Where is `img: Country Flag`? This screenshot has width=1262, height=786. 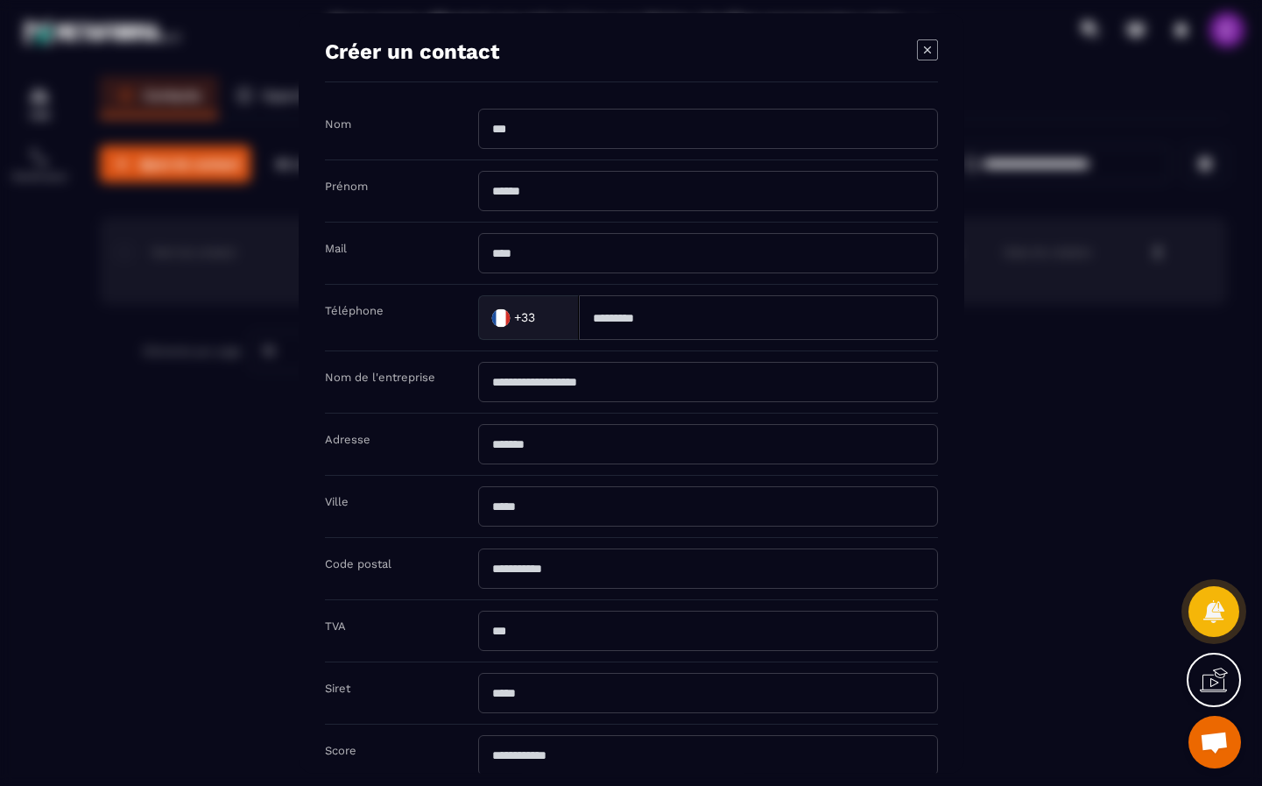 img: Country Flag is located at coordinates (500, 317).